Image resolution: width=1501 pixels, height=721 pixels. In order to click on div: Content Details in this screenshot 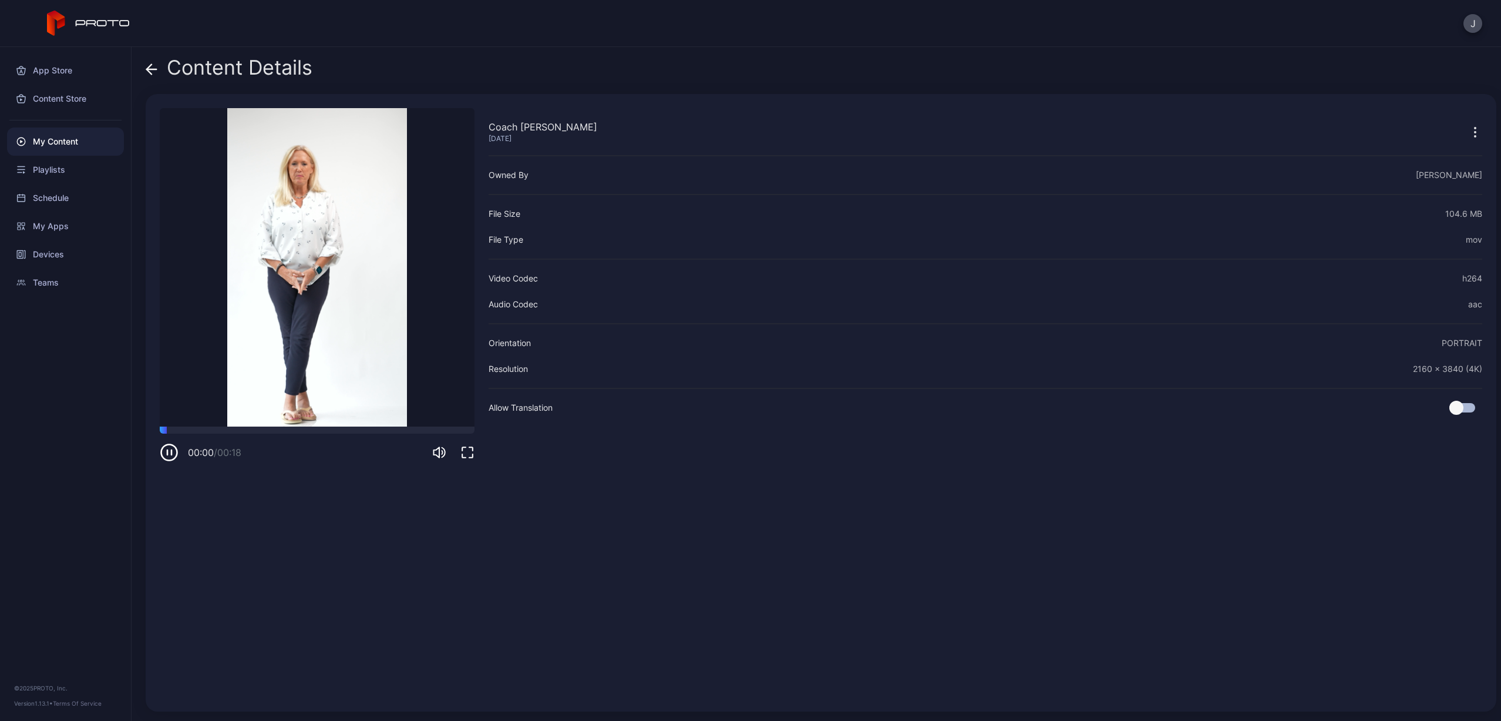, I will do `click(229, 70)`.